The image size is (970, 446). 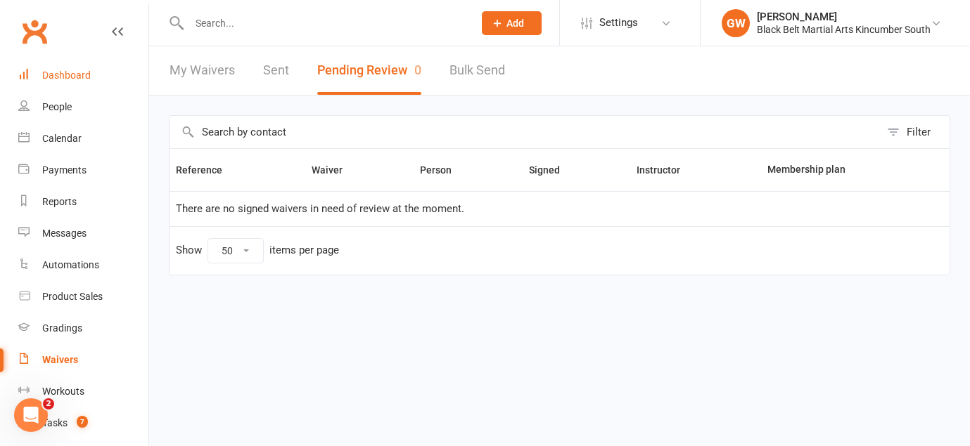 What do you see at coordinates (34, 32) in the screenshot?
I see `a: Clubworx` at bounding box center [34, 32].